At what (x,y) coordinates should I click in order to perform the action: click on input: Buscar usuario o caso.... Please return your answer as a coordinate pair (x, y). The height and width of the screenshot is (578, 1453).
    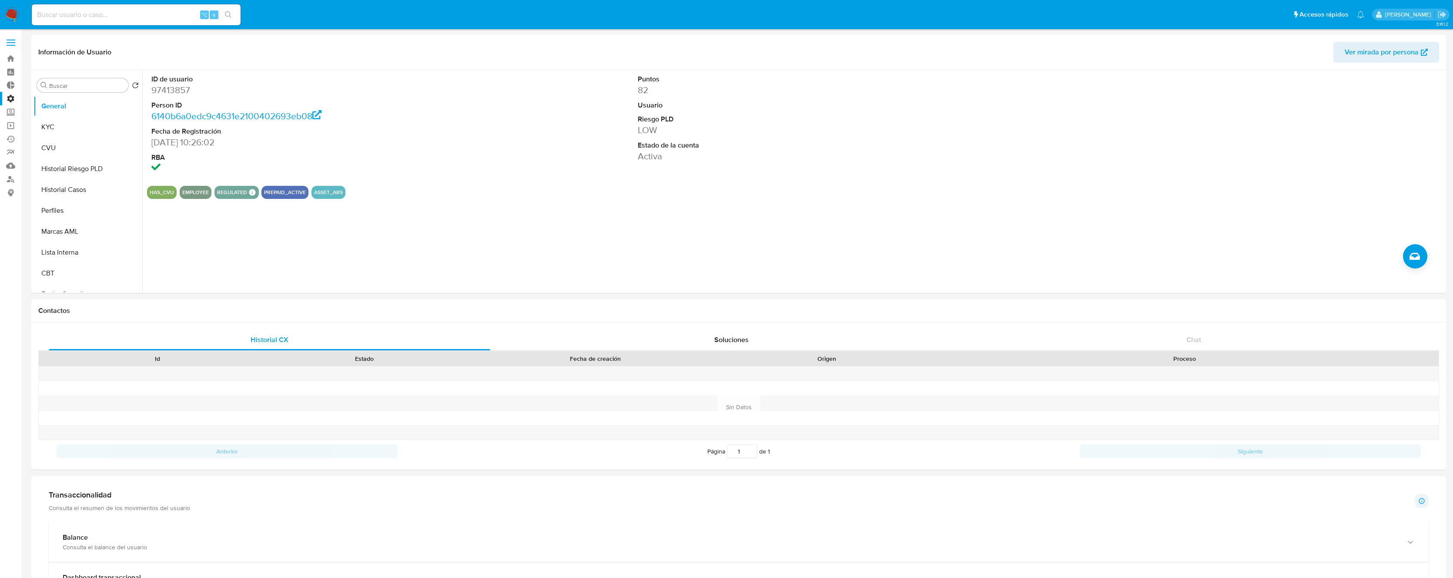
    Looking at the image, I should click on (136, 15).